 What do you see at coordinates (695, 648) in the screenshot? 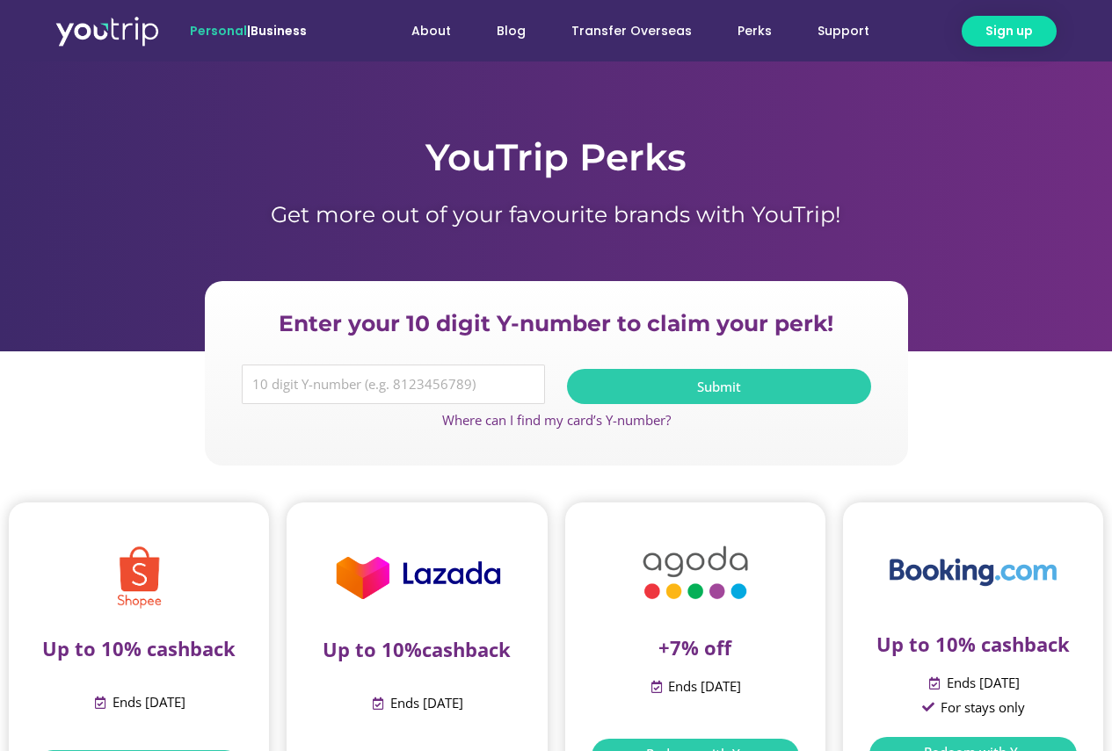
I see `p: +7% off` at bounding box center [695, 648].